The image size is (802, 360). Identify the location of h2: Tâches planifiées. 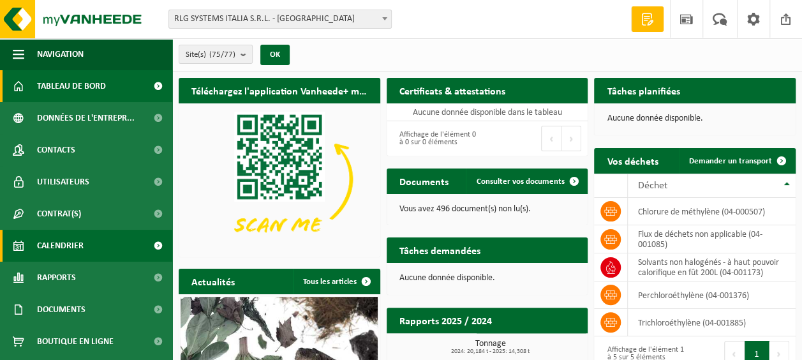
(643, 90).